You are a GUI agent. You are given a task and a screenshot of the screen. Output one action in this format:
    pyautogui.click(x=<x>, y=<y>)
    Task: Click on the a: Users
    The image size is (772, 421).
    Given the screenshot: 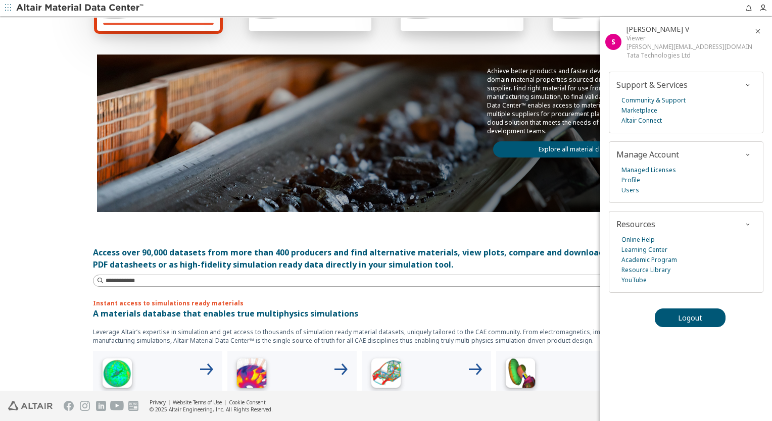 What is the action you would take?
    pyautogui.click(x=630, y=190)
    